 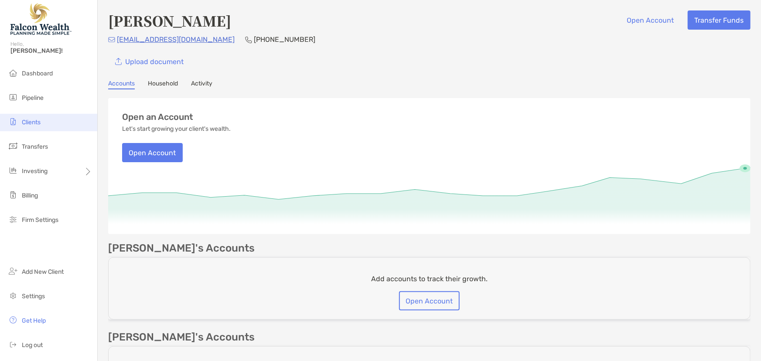 I want to click on img: transfers icon, so click(x=13, y=146).